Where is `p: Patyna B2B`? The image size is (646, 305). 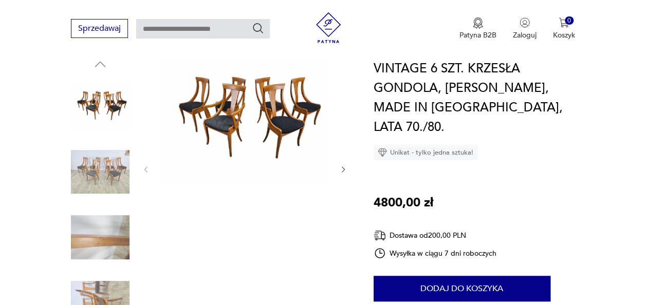 p: Patyna B2B is located at coordinates (478, 35).